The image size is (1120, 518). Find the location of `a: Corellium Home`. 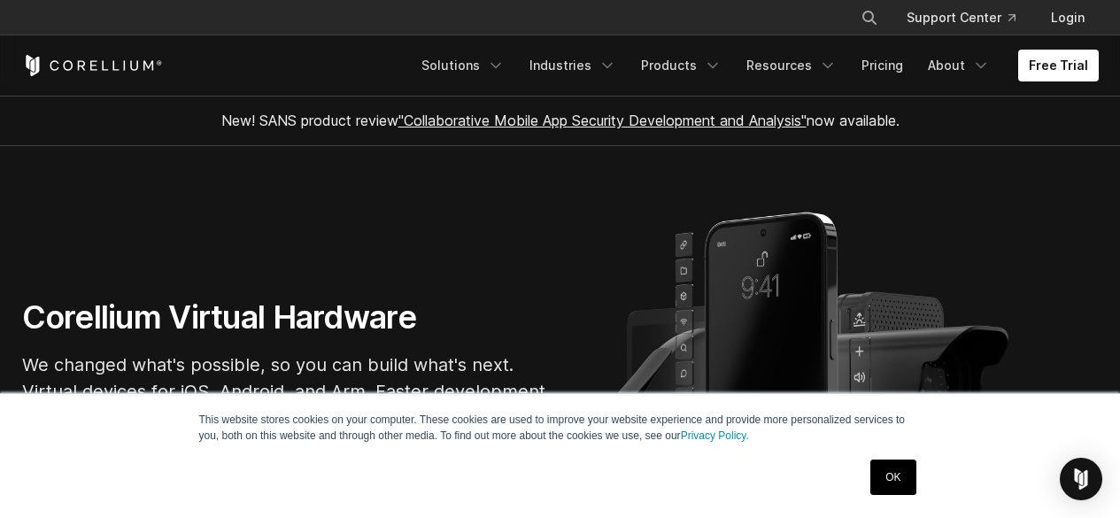

a: Corellium Home is located at coordinates (92, 66).